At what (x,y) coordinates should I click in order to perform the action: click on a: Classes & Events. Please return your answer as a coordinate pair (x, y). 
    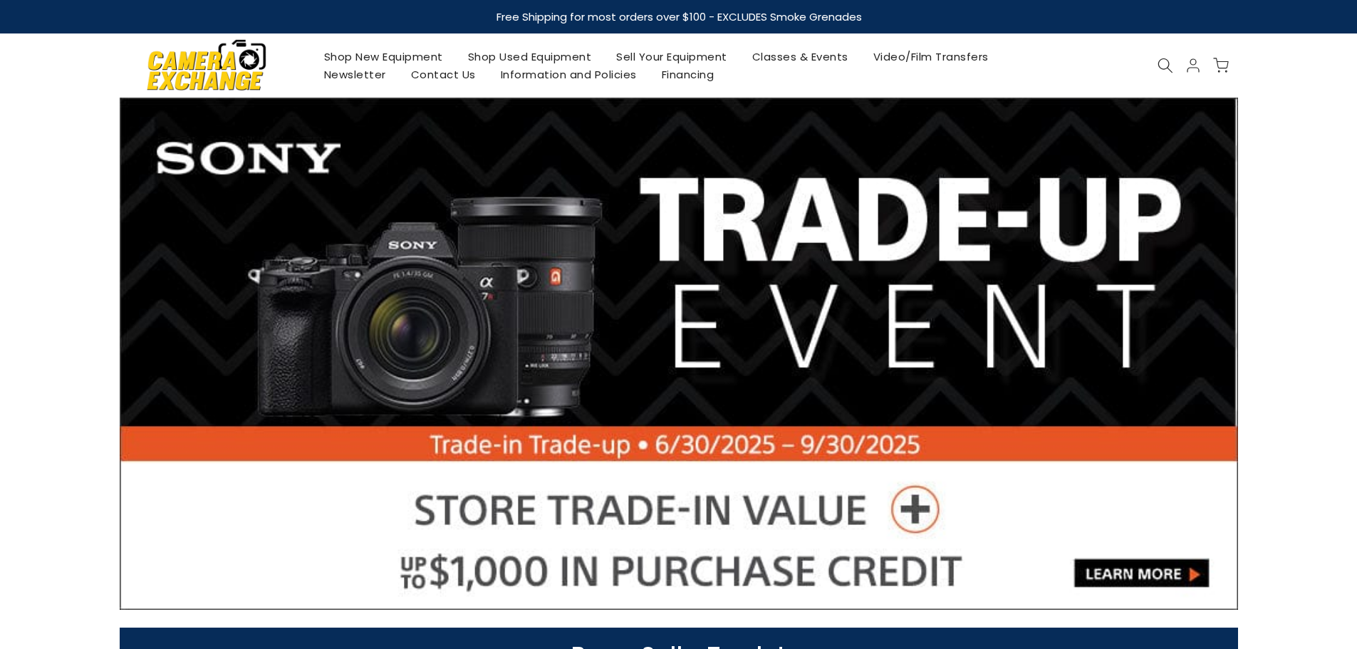
    Looking at the image, I should click on (800, 56).